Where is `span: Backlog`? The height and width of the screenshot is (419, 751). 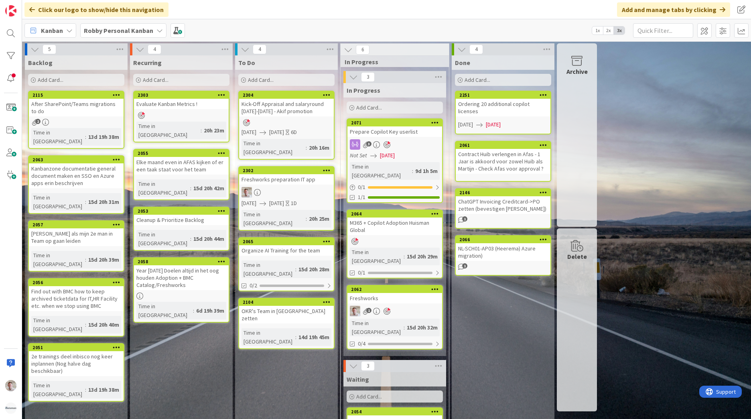 span: Backlog is located at coordinates (40, 63).